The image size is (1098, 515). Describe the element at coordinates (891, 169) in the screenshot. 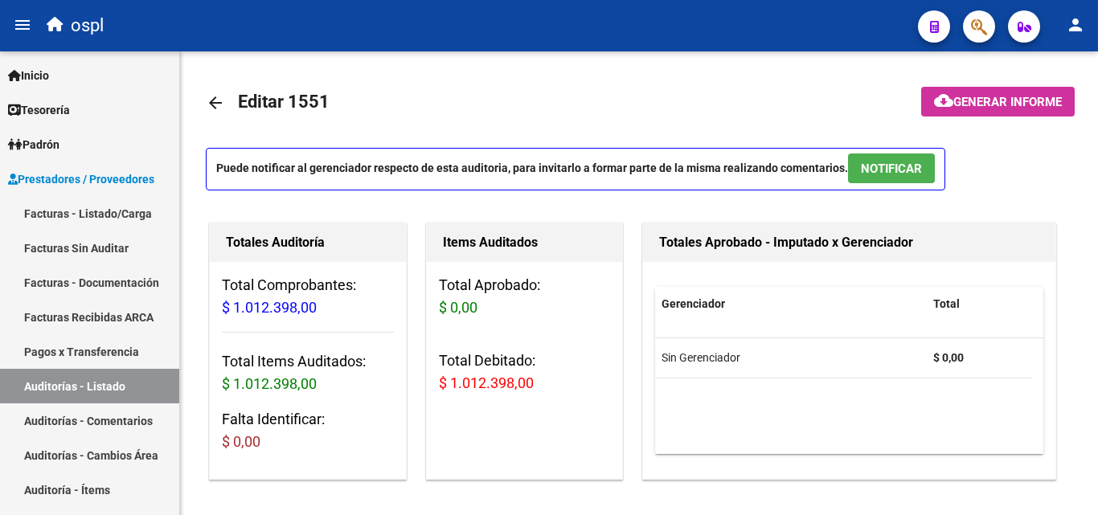

I see `span: NOTIFICAR` at that location.